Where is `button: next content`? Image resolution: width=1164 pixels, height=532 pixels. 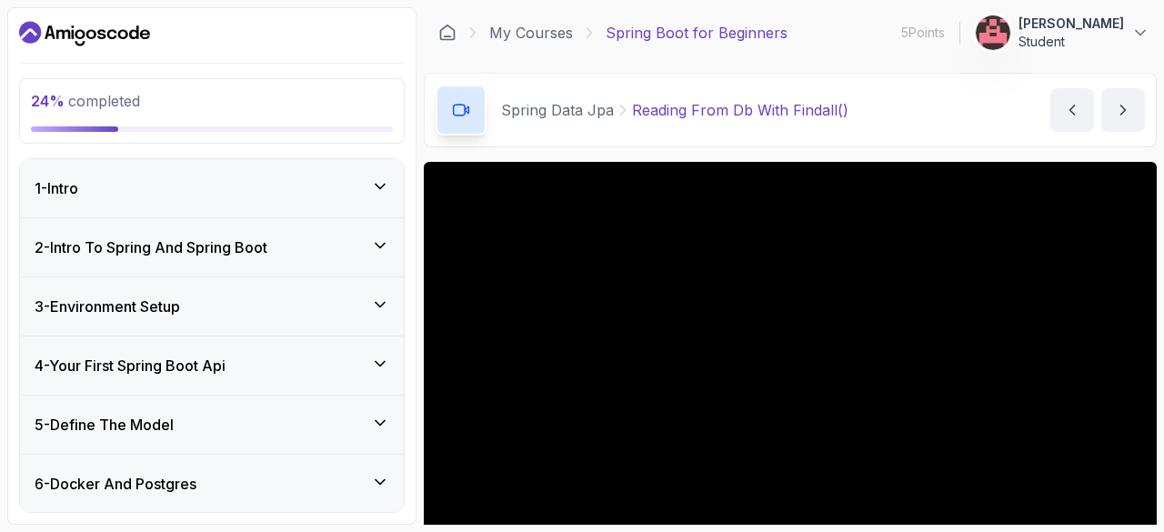
button: next content is located at coordinates (1123, 110).